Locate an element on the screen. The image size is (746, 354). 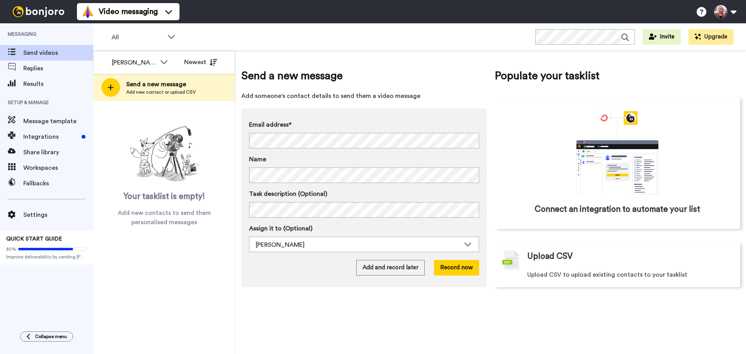
button: Newest is located at coordinates (201, 62).